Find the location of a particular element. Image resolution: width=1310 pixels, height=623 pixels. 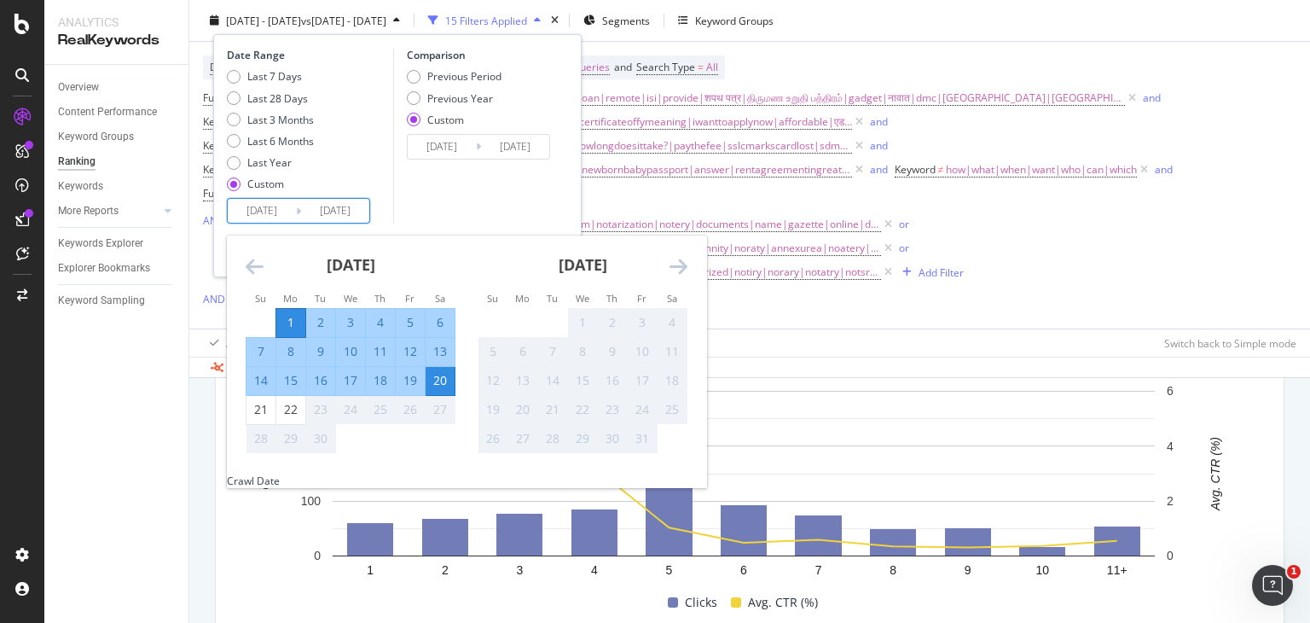

small: Su is located at coordinates (492, 298).